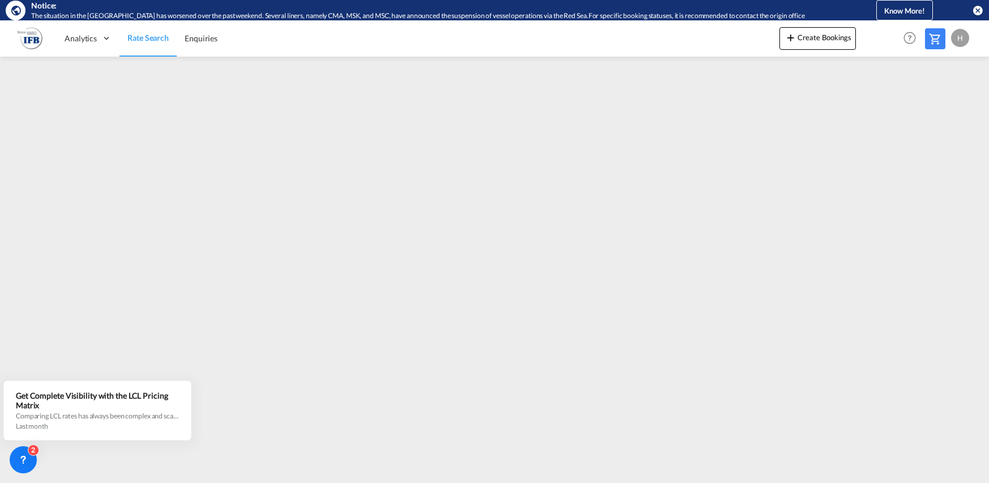  What do you see at coordinates (978, 10) in the screenshot?
I see `md-icon: icon-close-circle` at bounding box center [978, 10].